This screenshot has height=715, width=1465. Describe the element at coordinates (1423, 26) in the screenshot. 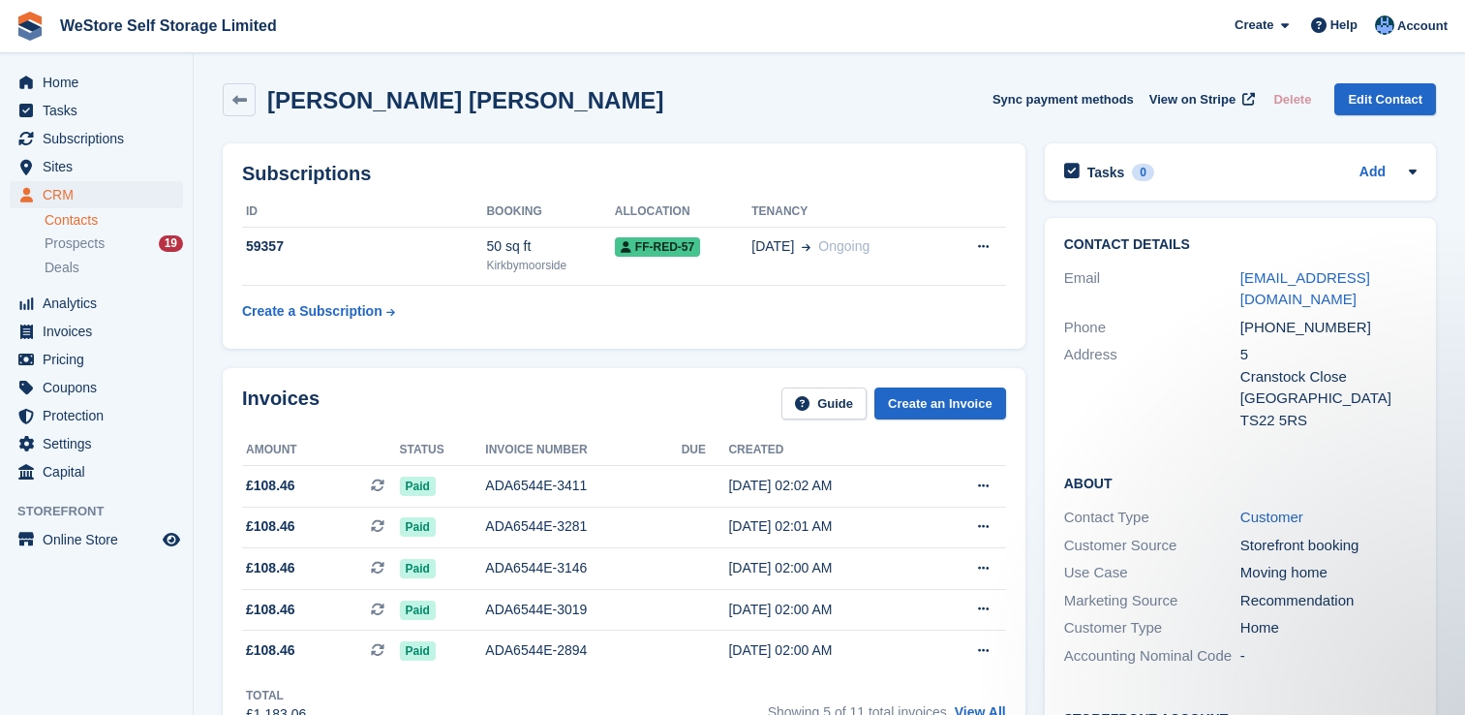

I see `span: Account` at that location.